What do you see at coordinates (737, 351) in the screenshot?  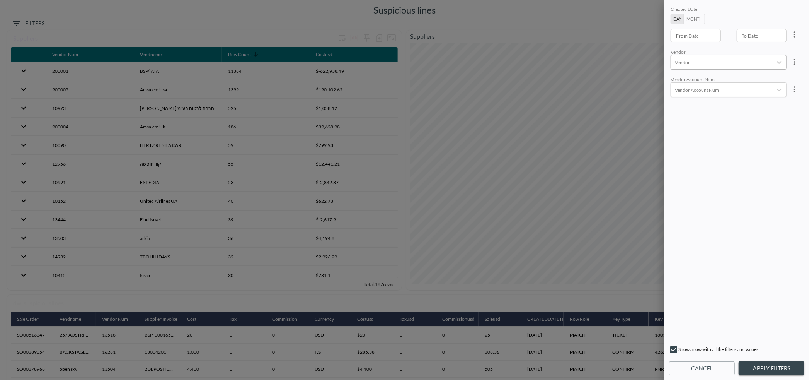 I see `div: Show a row with all the filters and values` at bounding box center [737, 351].